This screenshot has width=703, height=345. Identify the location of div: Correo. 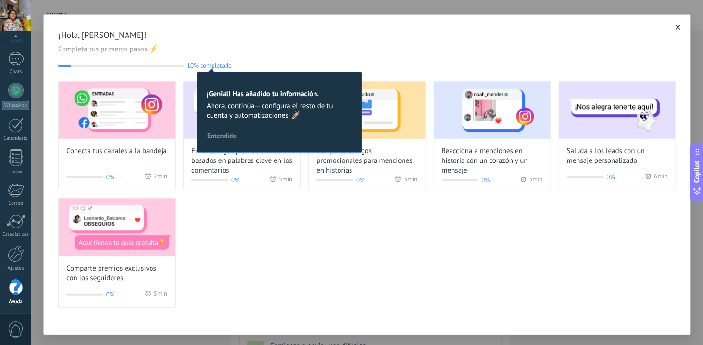
(16, 204).